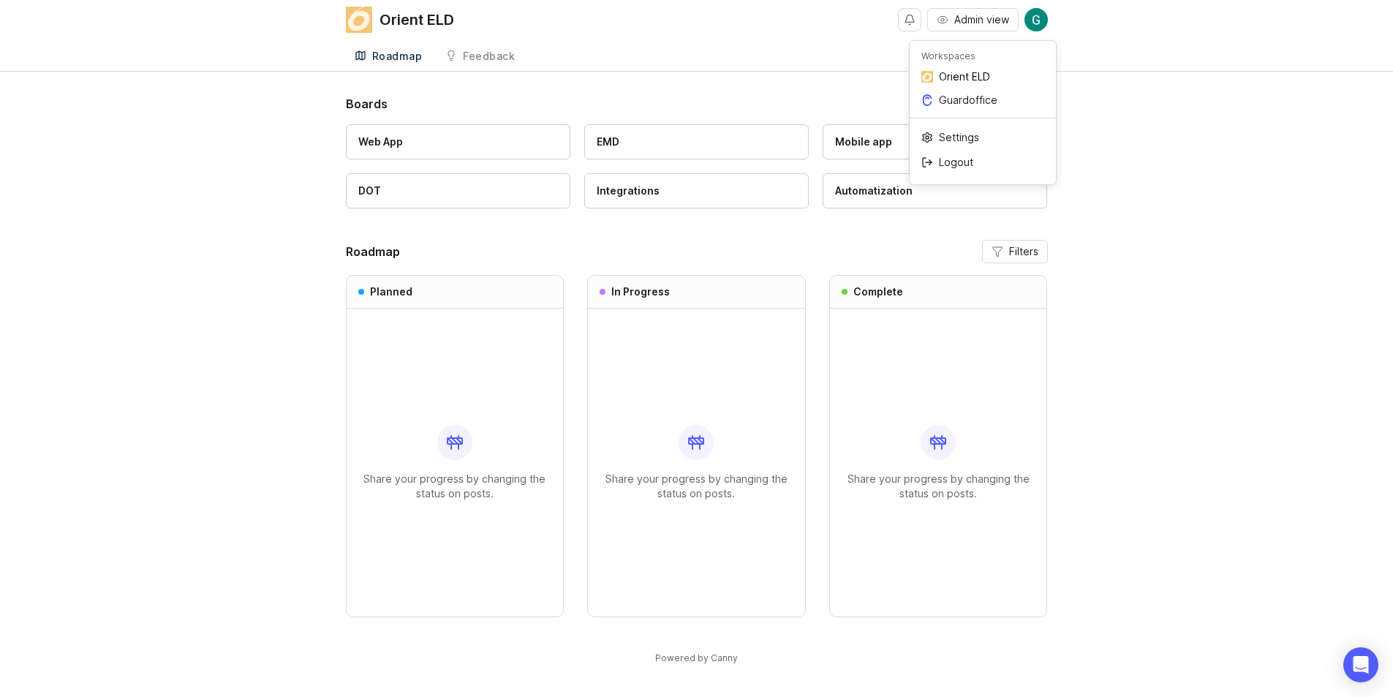 This screenshot has width=1393, height=697. I want to click on a: Integrations, so click(696, 191).